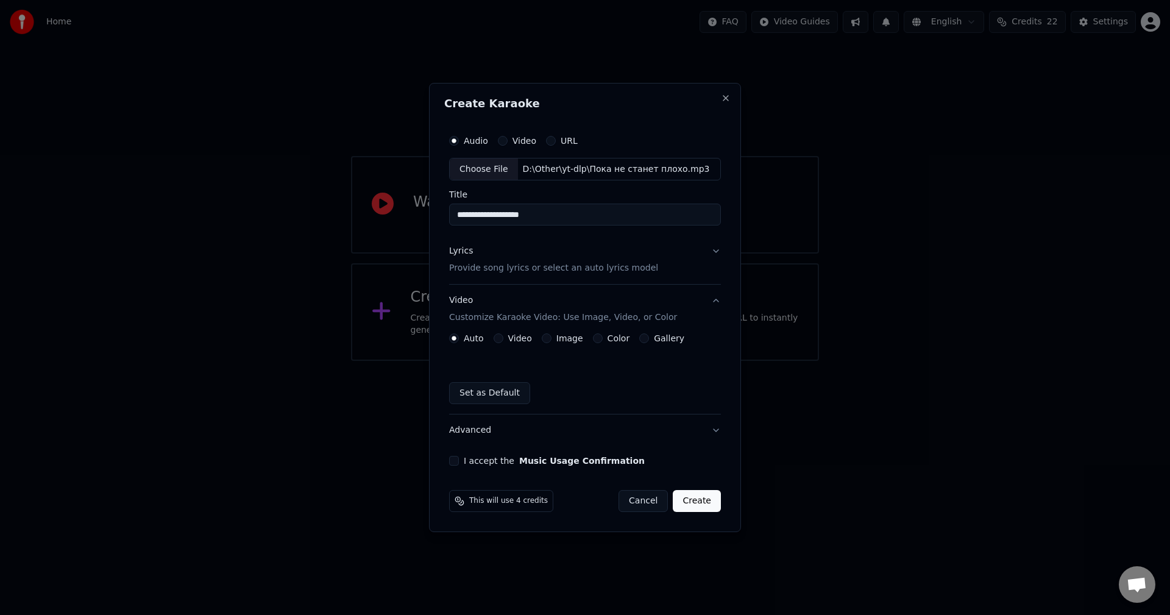 The image size is (1170, 615). Describe the element at coordinates (616, 169) in the screenshot. I see `div: D:\Other\yt-dlp\Пока не станет плохо.mp3` at that location.